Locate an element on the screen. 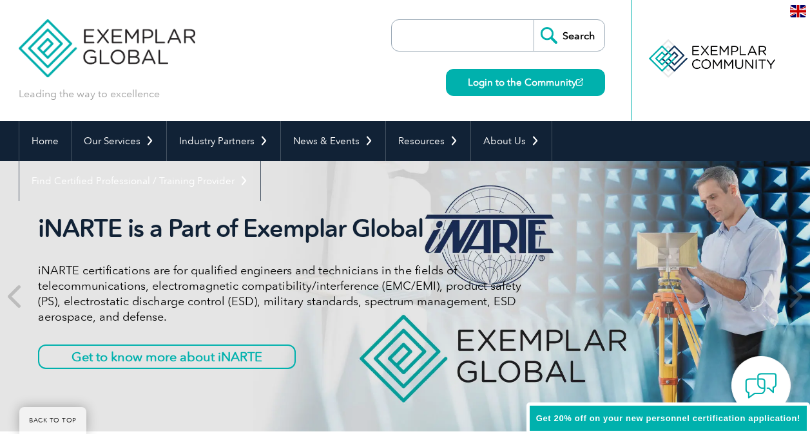 The image size is (810, 434). a: Login to the Community is located at coordinates (525, 82).